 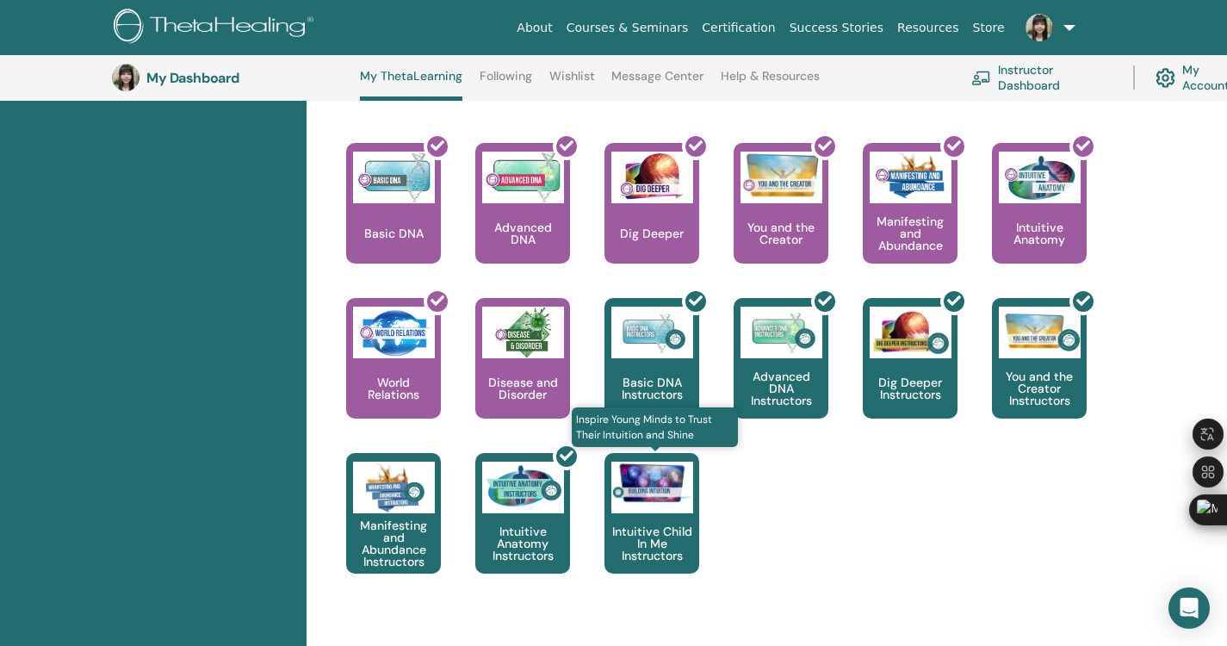 I want to click on p: You and the Creator, so click(x=781, y=233).